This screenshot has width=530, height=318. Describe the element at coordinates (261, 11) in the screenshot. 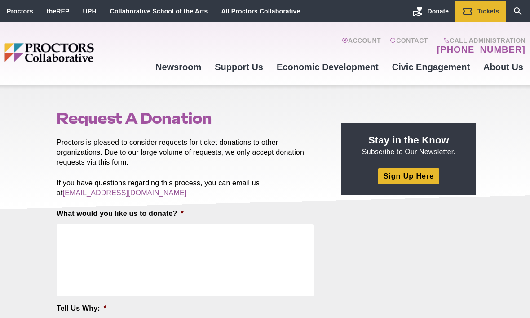

I see `a: All Proctors Collaborative` at that location.